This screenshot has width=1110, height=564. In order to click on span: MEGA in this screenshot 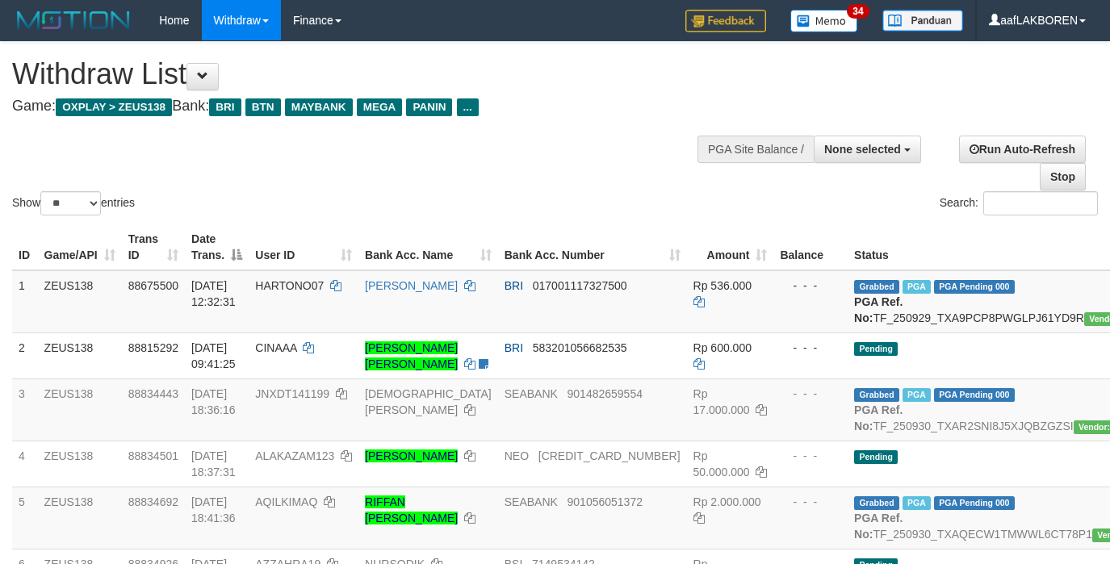, I will do `click(379, 107)`.